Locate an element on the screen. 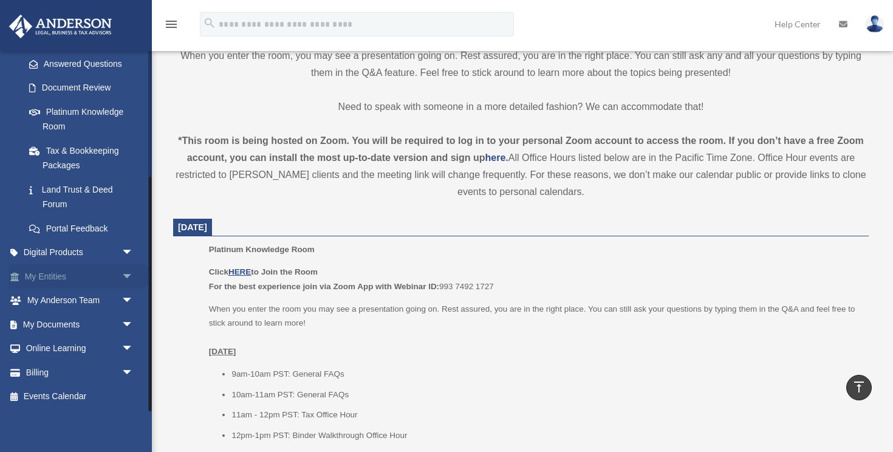  a: Answered Questions is located at coordinates (84, 64).